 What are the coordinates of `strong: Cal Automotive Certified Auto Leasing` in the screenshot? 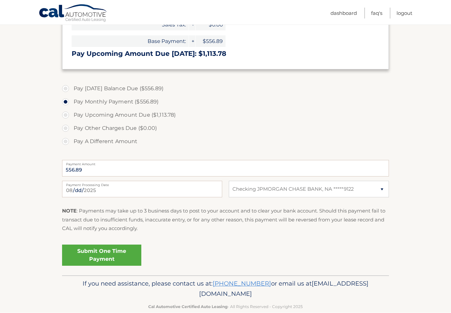 It's located at (188, 307).